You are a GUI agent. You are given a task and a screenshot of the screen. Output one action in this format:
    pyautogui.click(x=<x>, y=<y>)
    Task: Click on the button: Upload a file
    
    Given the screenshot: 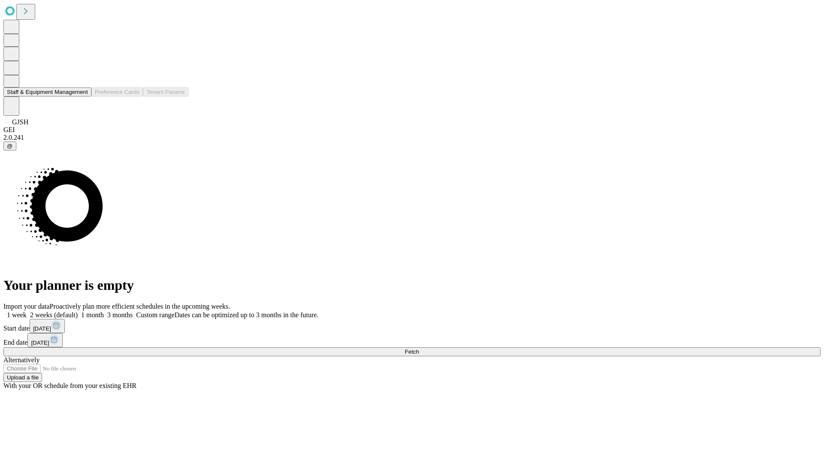 What is the action you would take?
    pyautogui.click(x=23, y=378)
    